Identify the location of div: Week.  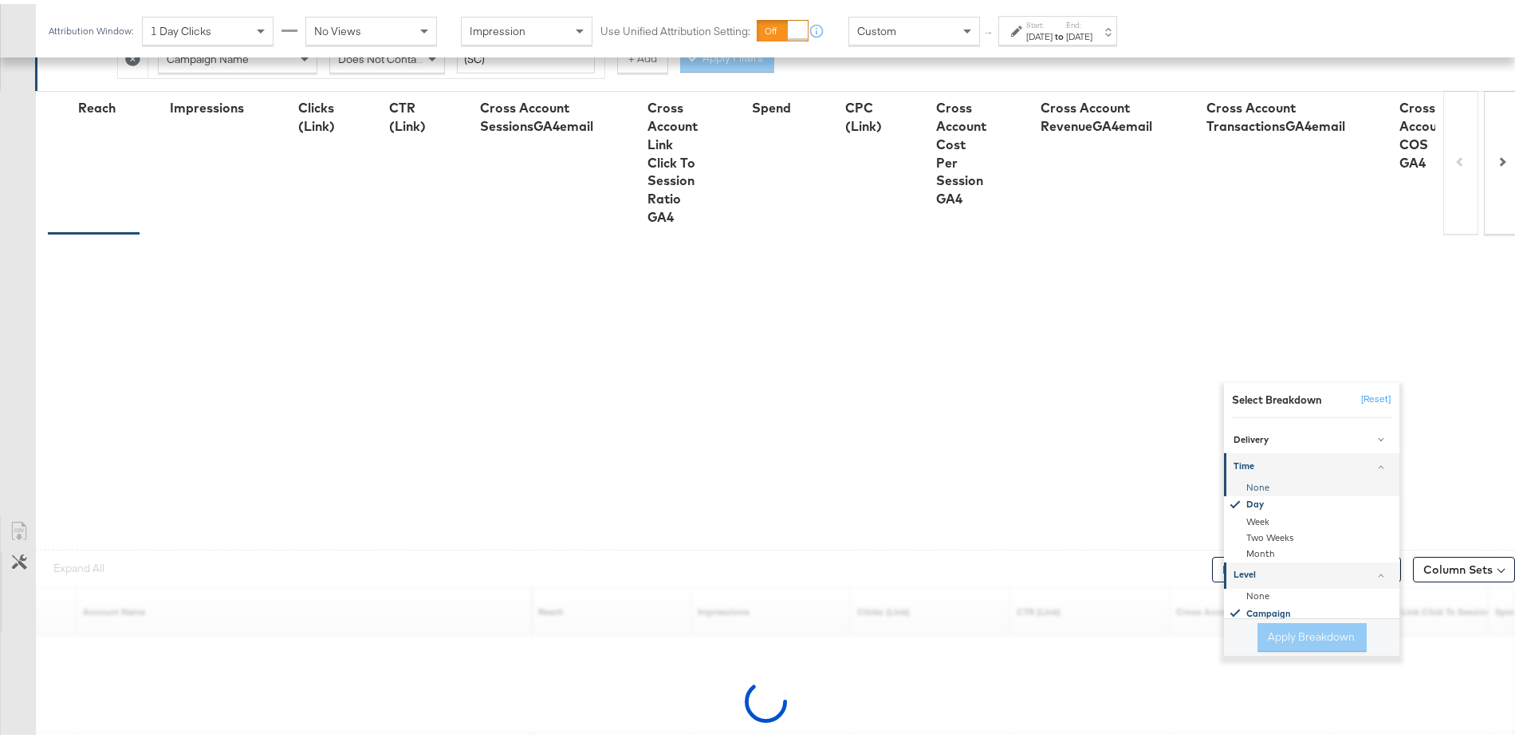
(1312, 517).